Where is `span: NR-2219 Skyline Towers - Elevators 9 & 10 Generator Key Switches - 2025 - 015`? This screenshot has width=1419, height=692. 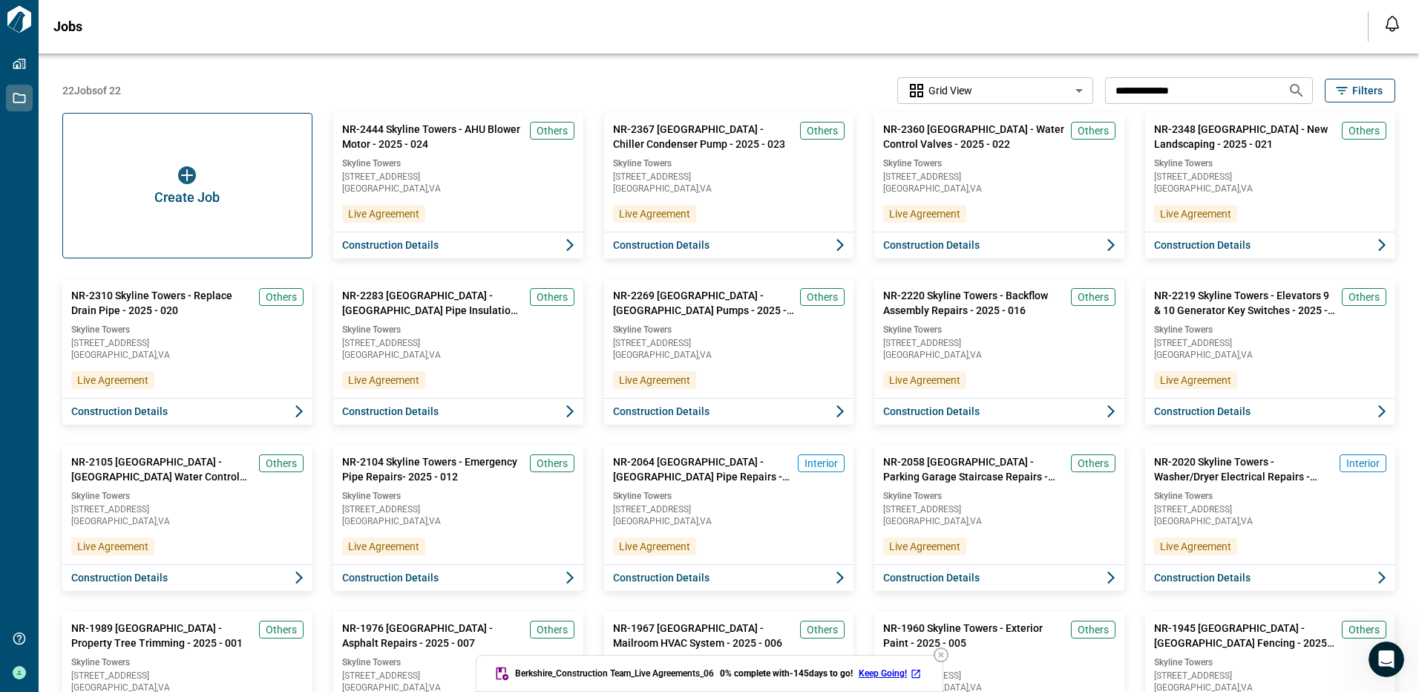
span: NR-2219 Skyline Towers - Elevators 9 & 10 Generator Key Switches - 2025 - 015 is located at coordinates (1245, 303).